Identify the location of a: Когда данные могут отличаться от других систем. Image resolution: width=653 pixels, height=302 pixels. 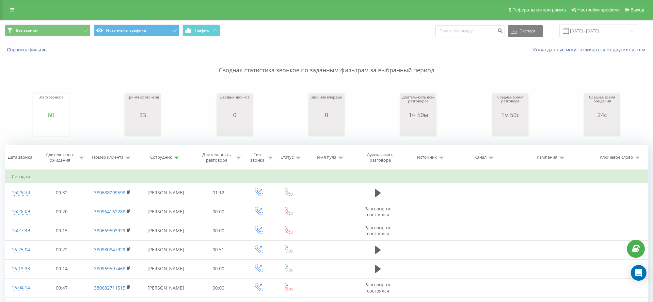
(591, 49).